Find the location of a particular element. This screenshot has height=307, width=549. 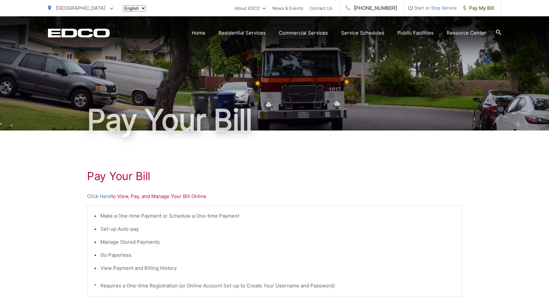

select: Select a language is located at coordinates (134, 8).